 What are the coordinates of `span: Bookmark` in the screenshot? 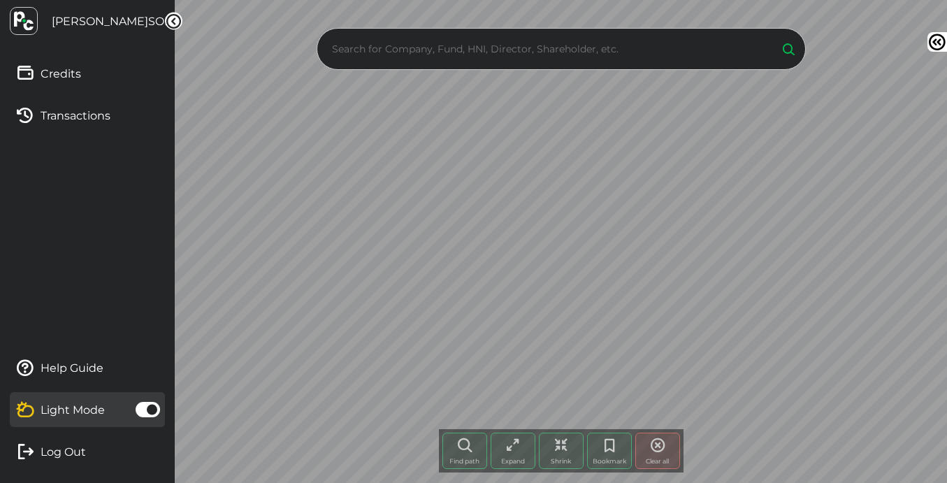 It's located at (609, 460).